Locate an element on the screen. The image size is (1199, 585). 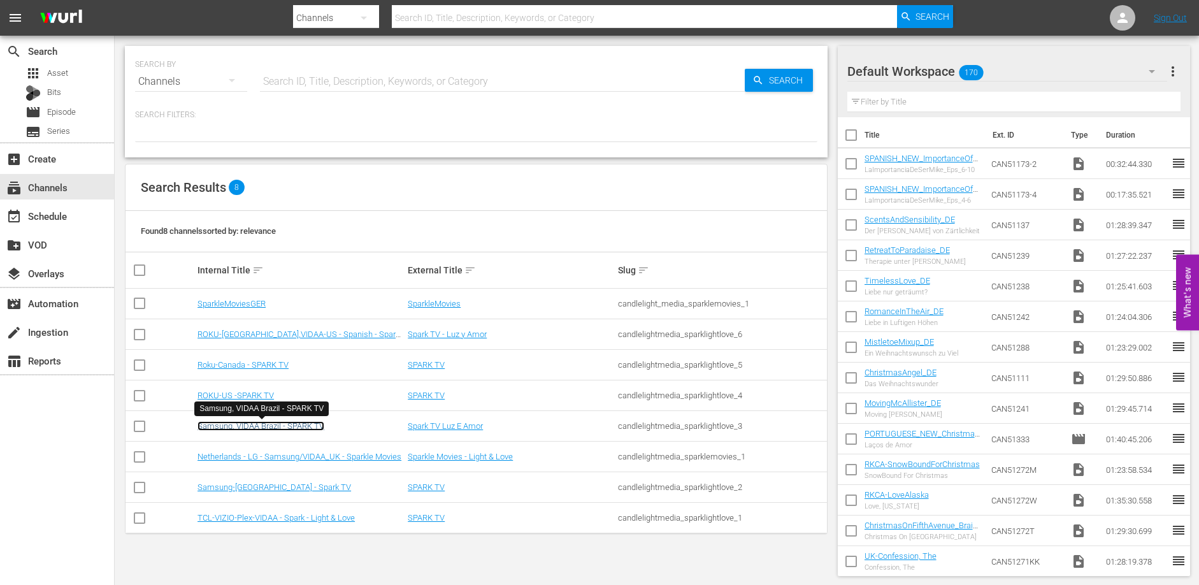
a: TimelessLove_DE is located at coordinates (897, 280).